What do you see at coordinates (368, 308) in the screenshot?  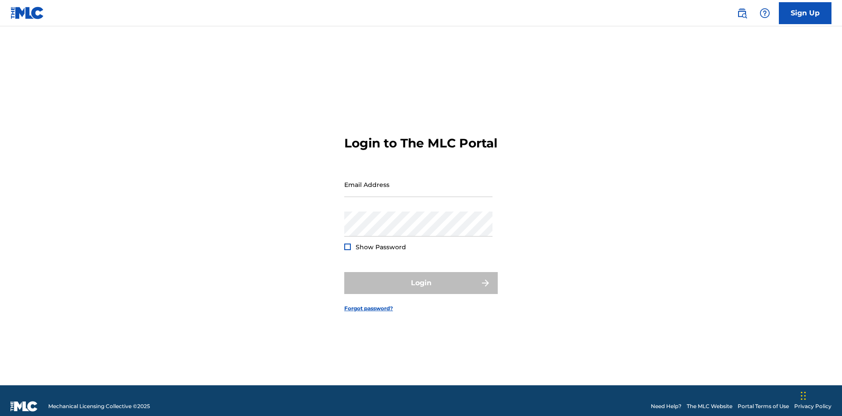 I see `a: Forgot password?` at bounding box center [368, 308].